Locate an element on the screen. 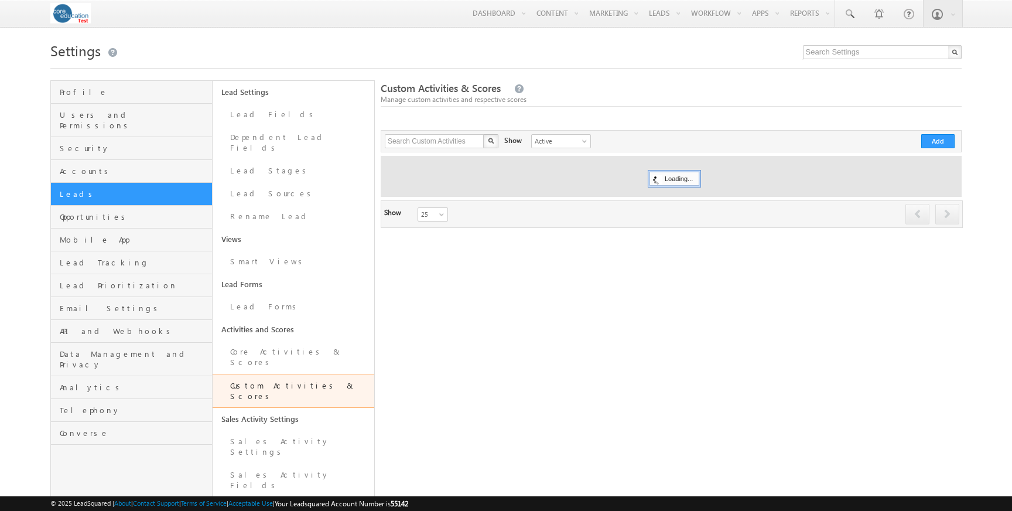  span: Opportunities is located at coordinates (134, 217).